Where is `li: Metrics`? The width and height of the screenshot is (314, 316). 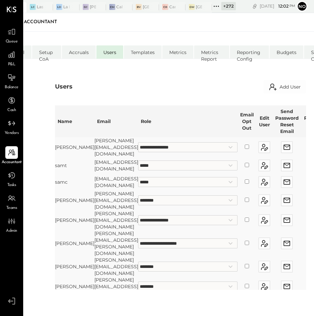
li: Metrics is located at coordinates (178, 52).